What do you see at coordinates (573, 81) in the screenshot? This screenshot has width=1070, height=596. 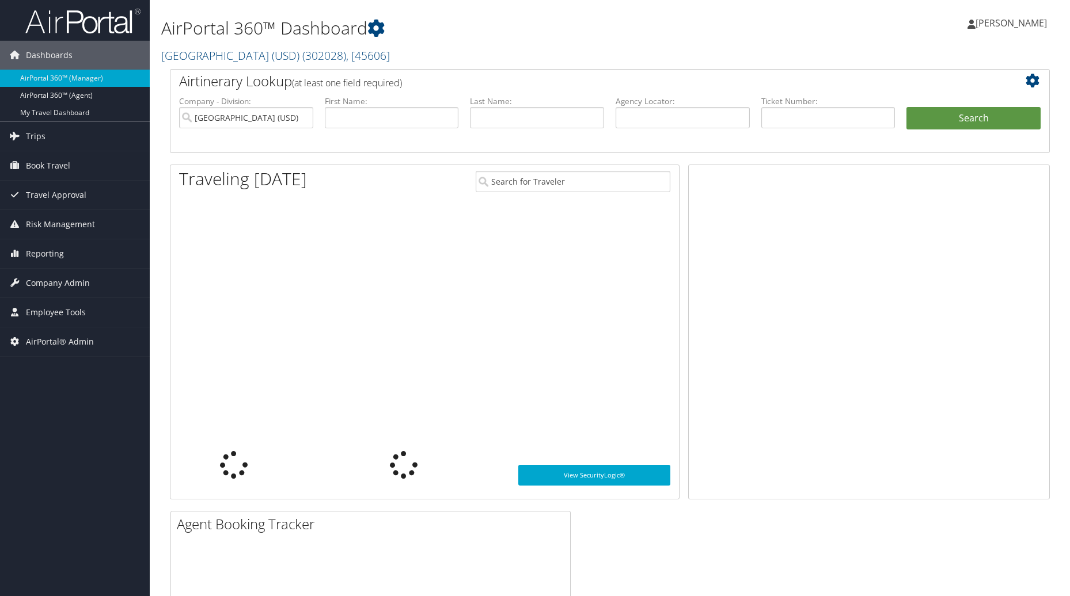 I see `h2: Airtinerary Lookup` at bounding box center [573, 81].